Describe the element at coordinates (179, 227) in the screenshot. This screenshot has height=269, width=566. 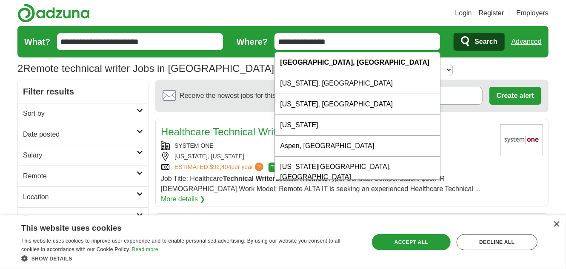
I see `div: This website uses cookies` at that location.